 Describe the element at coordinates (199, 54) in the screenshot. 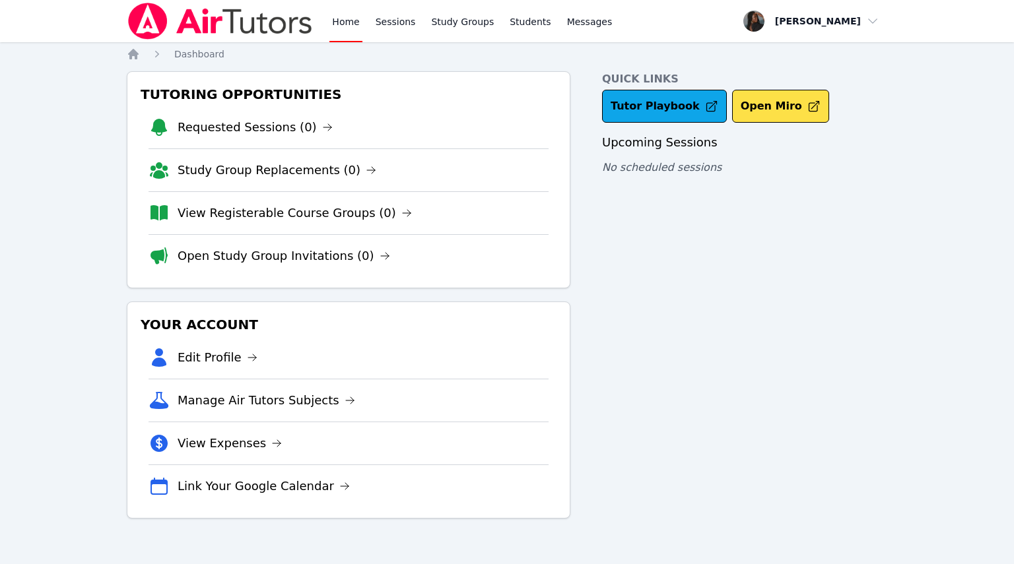

I see `a: Dashboard` at that location.